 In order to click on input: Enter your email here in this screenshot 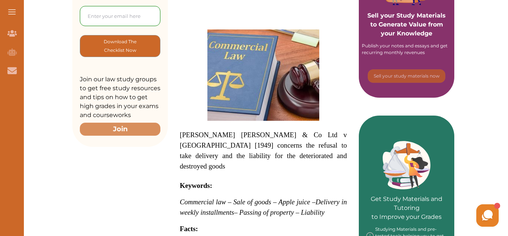, I will do `click(120, 16)`.